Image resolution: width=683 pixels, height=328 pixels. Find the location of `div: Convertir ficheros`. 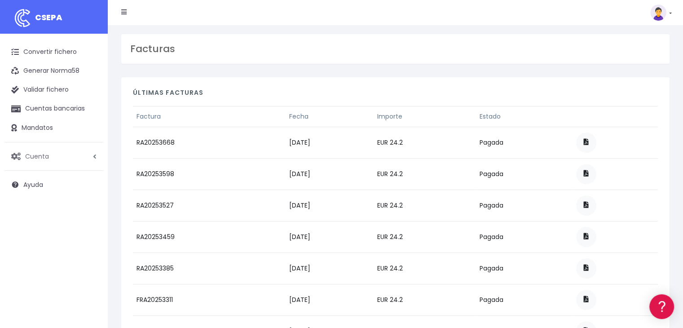

div: Convertir ficheros is located at coordinates (90, 103).